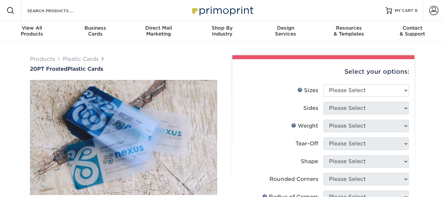 The width and height of the screenshot is (444, 197). What do you see at coordinates (412, 32) in the screenshot?
I see `a: Contact& Support` at bounding box center [412, 32].